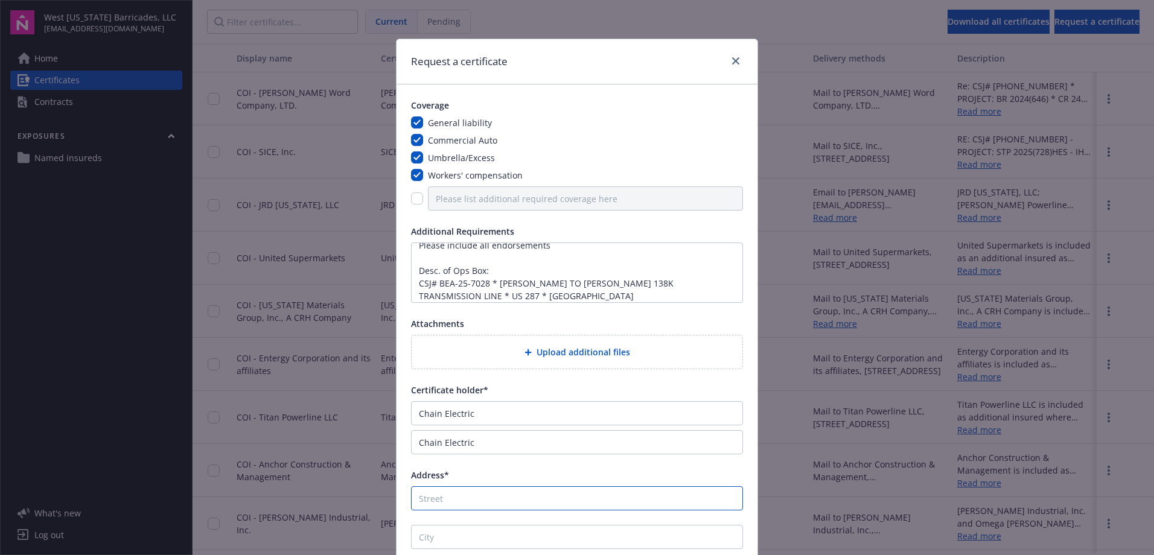 The height and width of the screenshot is (555, 1154). Describe the element at coordinates (460, 122) in the screenshot. I see `span: General liability` at that location.